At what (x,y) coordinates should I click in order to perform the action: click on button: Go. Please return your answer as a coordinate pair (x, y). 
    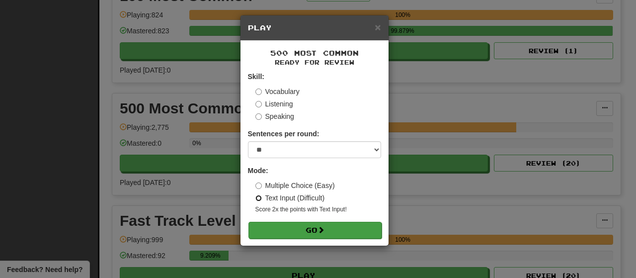
    Looking at the image, I should click on (315, 230).